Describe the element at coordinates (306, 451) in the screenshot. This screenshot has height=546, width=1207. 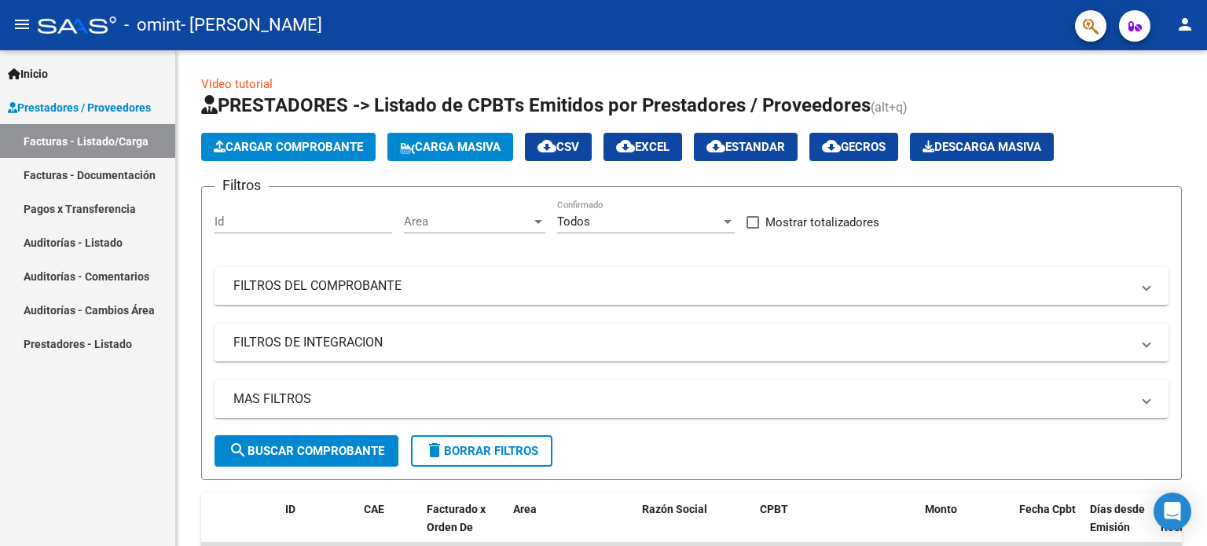
I see `button: Buscar Comprobante` at that location.